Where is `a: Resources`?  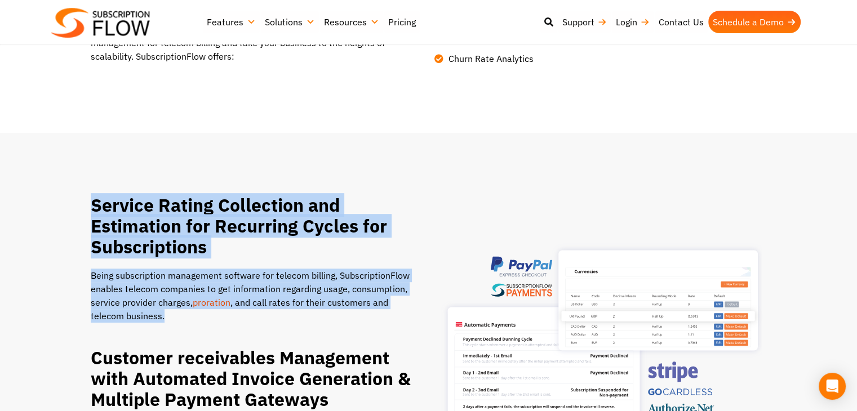 a: Resources is located at coordinates (352, 22).